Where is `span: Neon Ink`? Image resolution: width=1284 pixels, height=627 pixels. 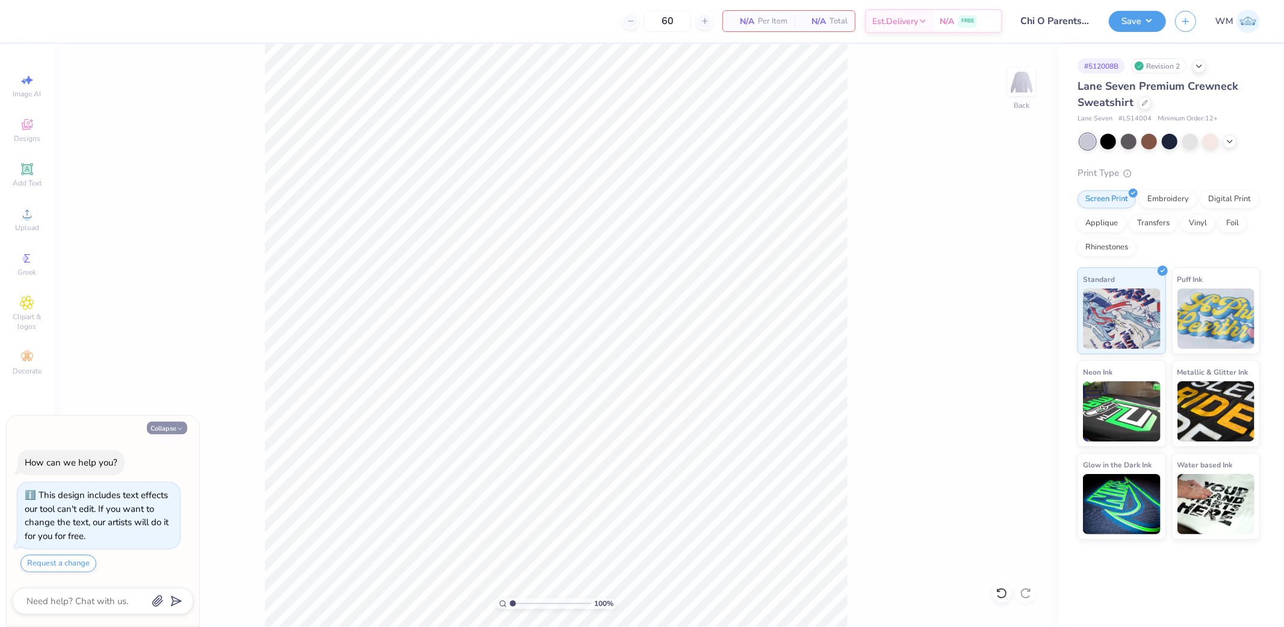 span: Neon Ink is located at coordinates (1097, 371).